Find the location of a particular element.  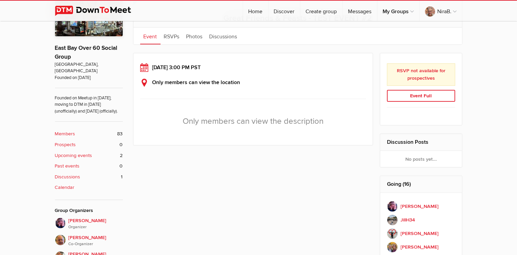

b: Only members can view the location is located at coordinates (196, 83).